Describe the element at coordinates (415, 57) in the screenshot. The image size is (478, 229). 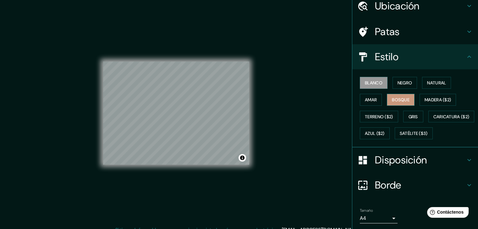
I see `div: Estilo` at that location.